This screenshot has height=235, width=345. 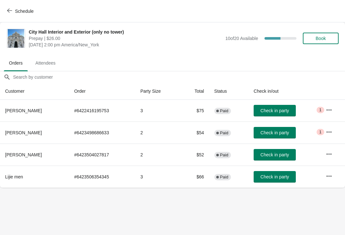 What do you see at coordinates (229, 91) in the screenshot?
I see `th: Status` at bounding box center [229, 91].